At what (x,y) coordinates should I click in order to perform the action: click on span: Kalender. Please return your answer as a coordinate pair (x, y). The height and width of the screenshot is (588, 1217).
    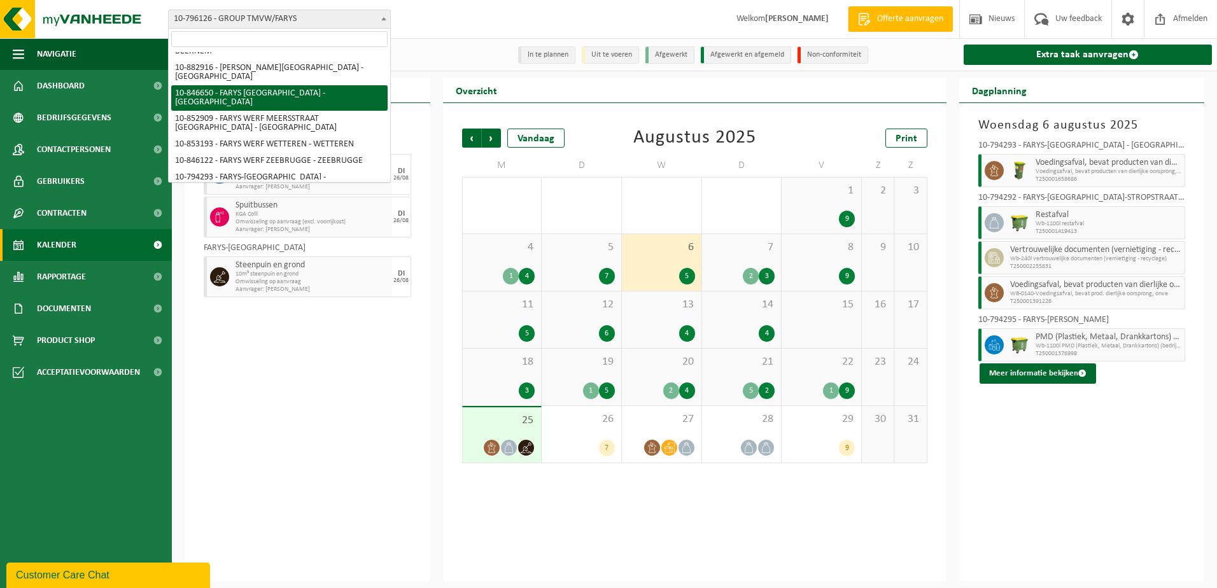
    Looking at the image, I should click on (57, 245).